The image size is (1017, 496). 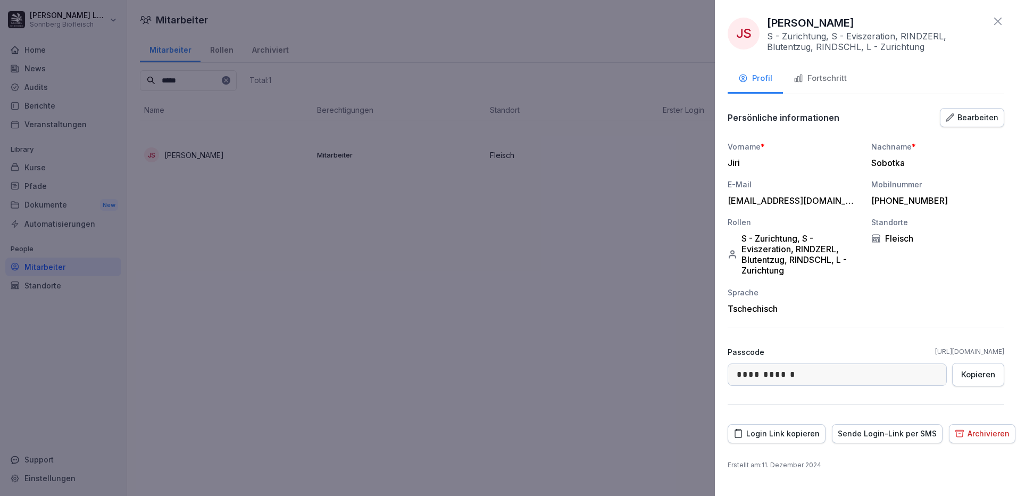 What do you see at coordinates (821, 79) in the screenshot?
I see `button: Fortschritt` at bounding box center [821, 79].